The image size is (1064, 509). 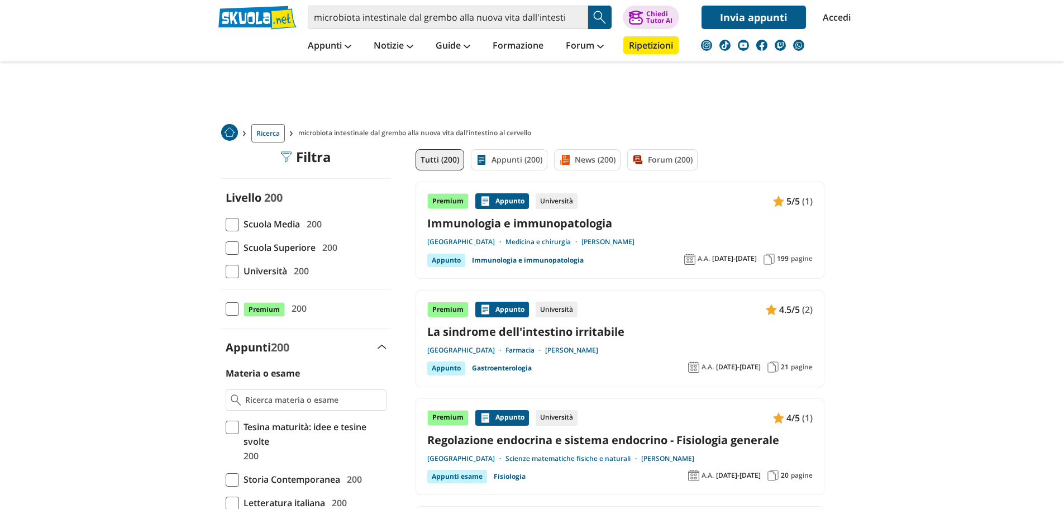 I want to click on a: Fisiologia, so click(x=509, y=477).